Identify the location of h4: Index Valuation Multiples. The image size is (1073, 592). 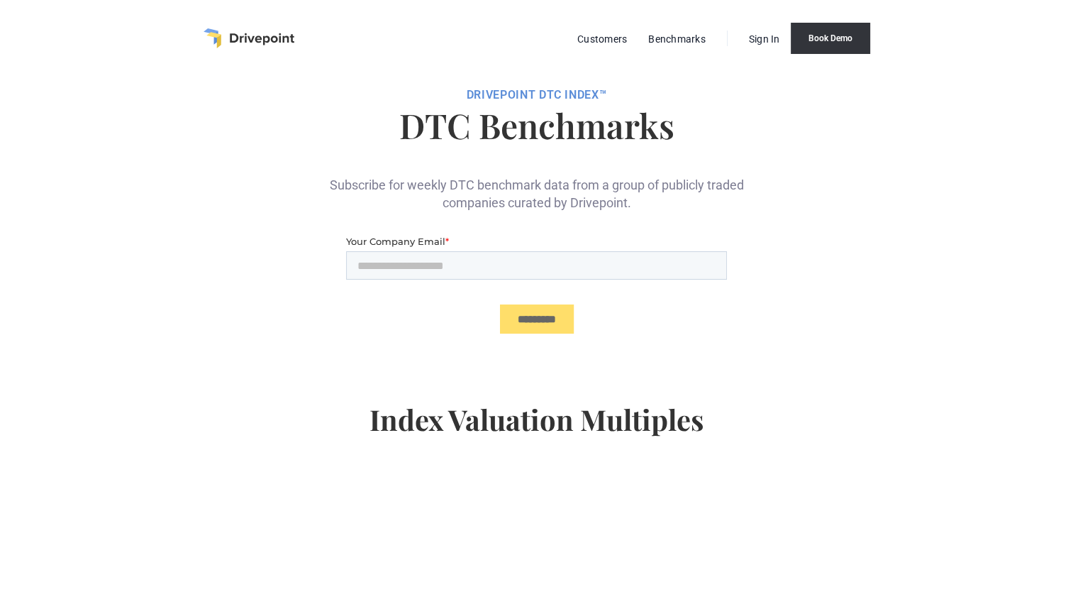
(537, 431).